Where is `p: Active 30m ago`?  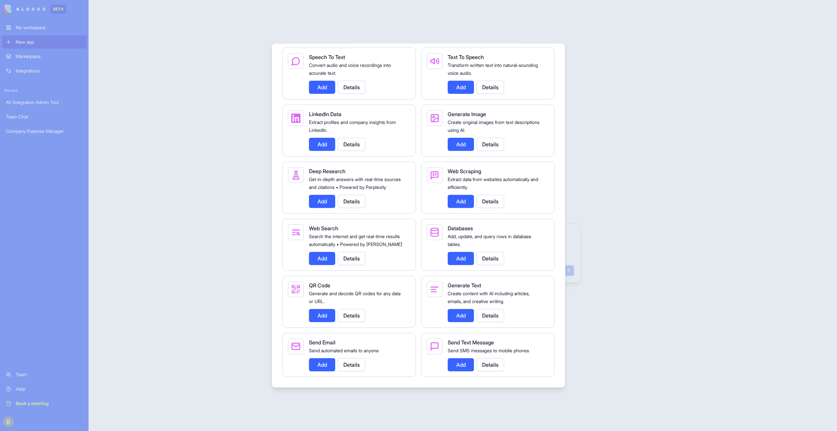 p: Active 30m ago is located at coordinates (49, 11).